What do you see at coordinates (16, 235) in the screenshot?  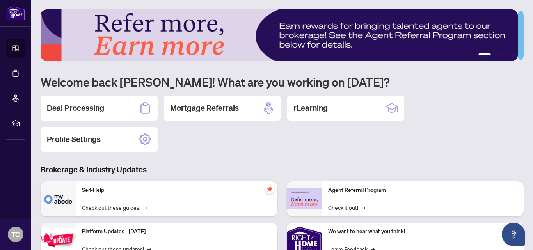 I see `span: TC` at bounding box center [16, 235].